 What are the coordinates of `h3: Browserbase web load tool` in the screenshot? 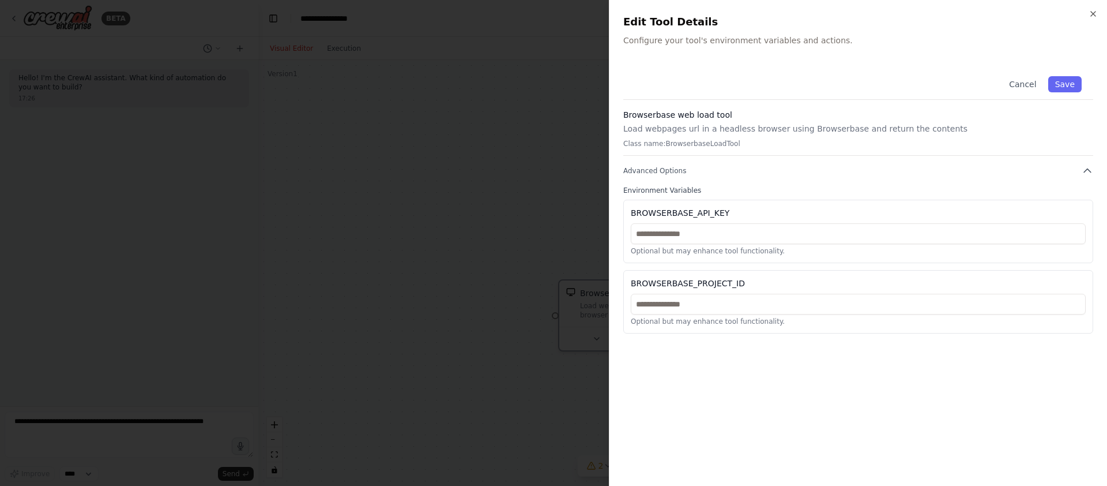 It's located at (858, 115).